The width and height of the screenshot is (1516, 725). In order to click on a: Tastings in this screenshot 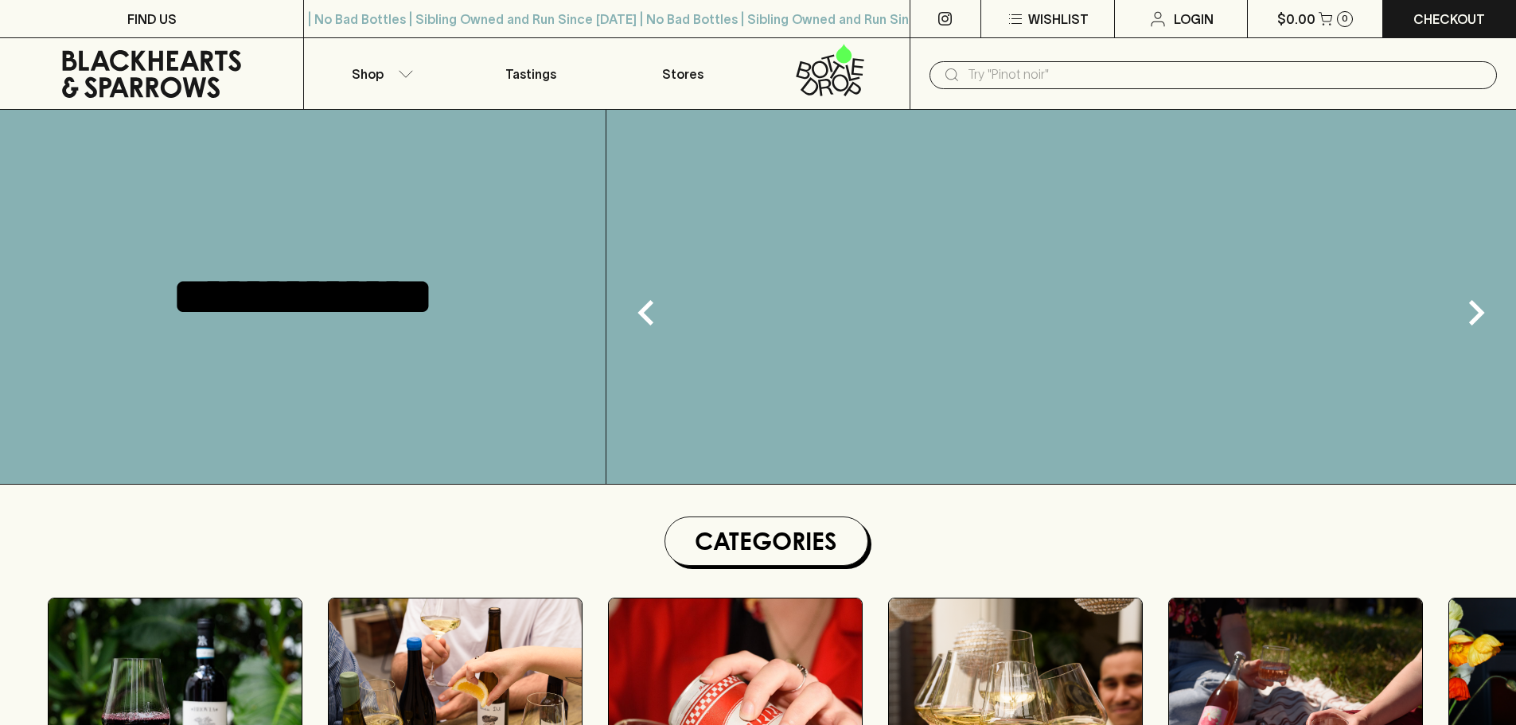, I will do `click(531, 73)`.